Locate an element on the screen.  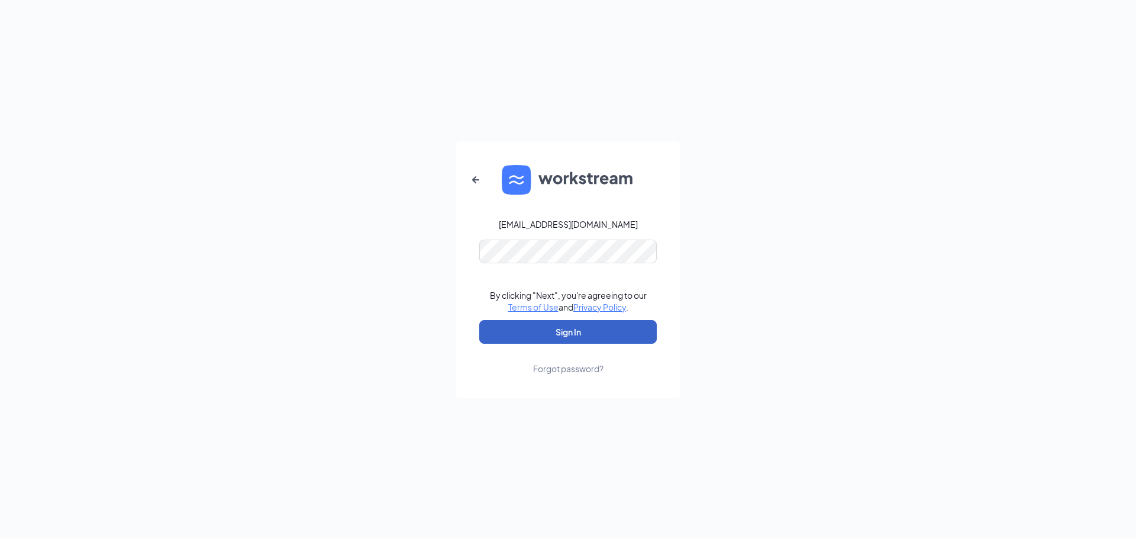
img: WS logo and Workstream text is located at coordinates (568, 180).